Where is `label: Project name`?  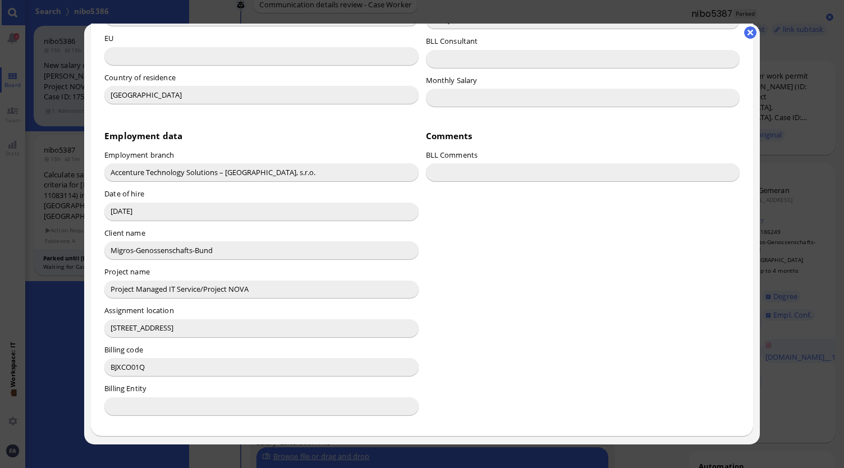 label: Project name is located at coordinates (127, 272).